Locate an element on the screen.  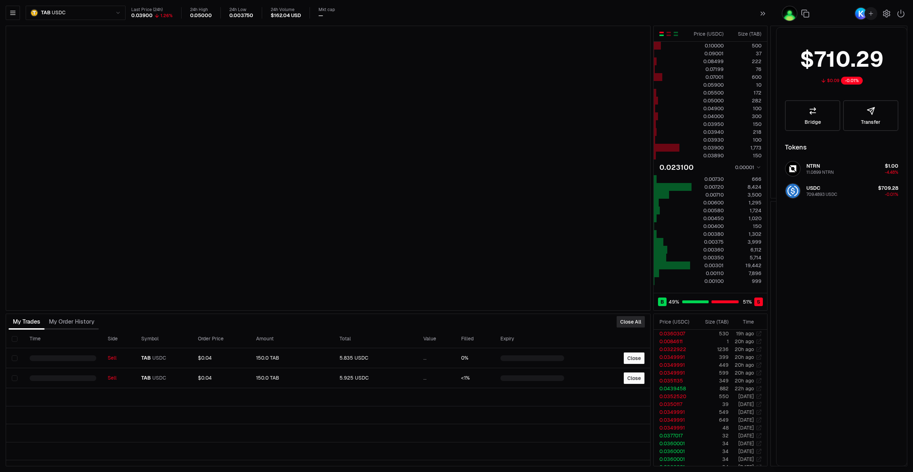
th: Side is located at coordinates (119, 339).